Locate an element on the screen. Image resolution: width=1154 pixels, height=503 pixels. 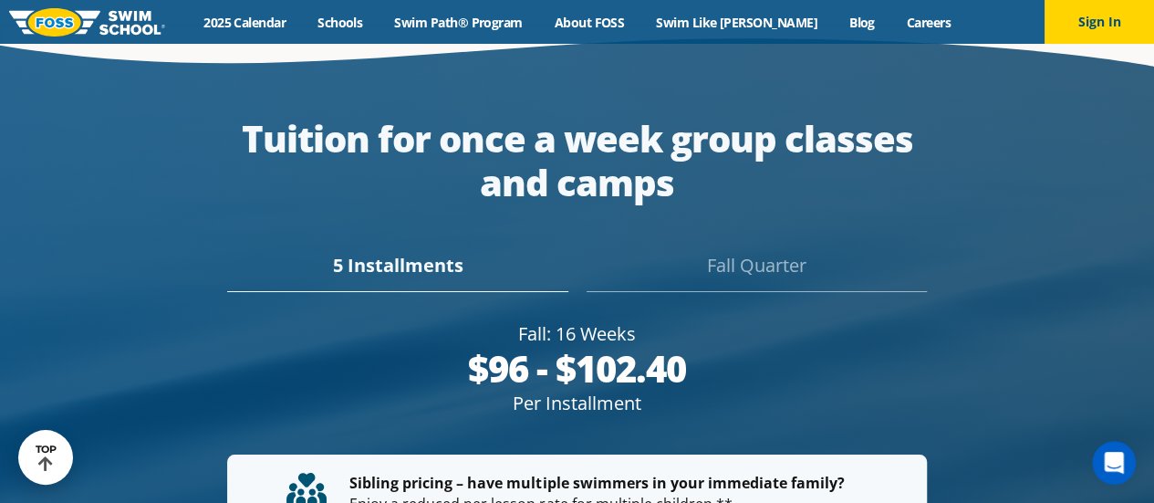
div: 5 Installments is located at coordinates (397, 272).